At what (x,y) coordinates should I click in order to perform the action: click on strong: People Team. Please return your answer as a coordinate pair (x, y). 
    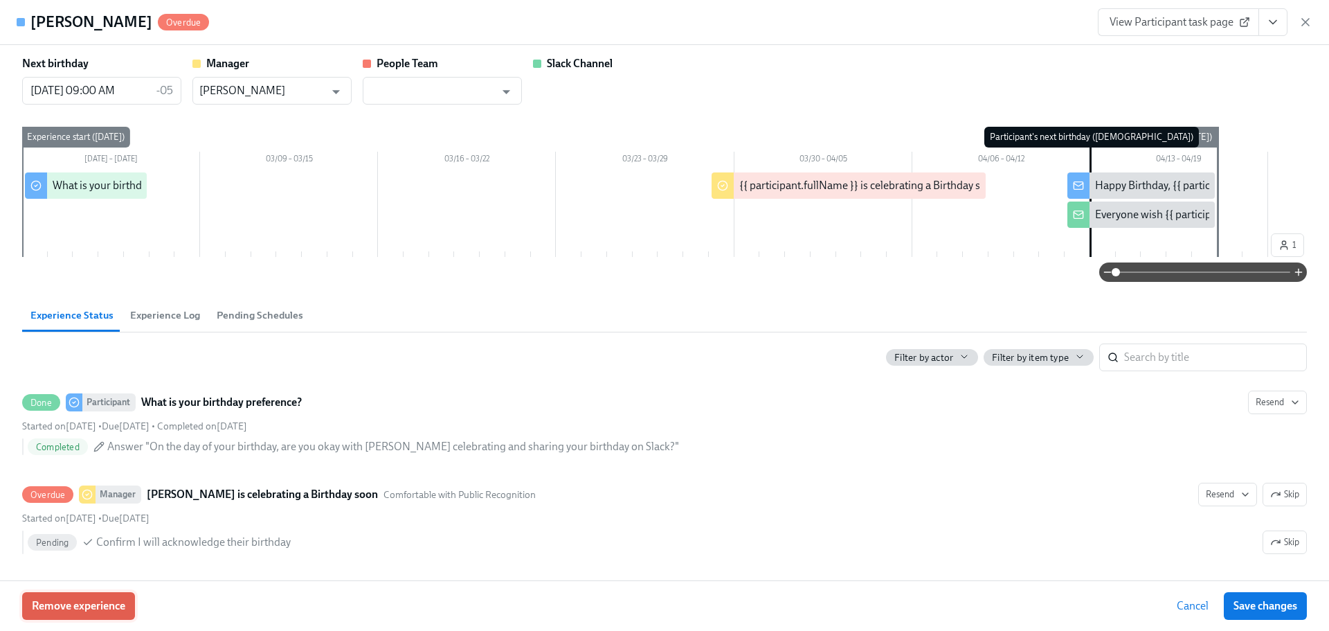
    Looking at the image, I should click on (407, 63).